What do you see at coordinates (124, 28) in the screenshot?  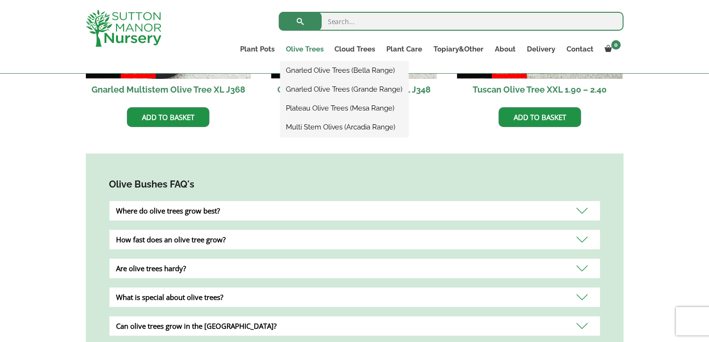 I see `img: logo` at bounding box center [124, 28].